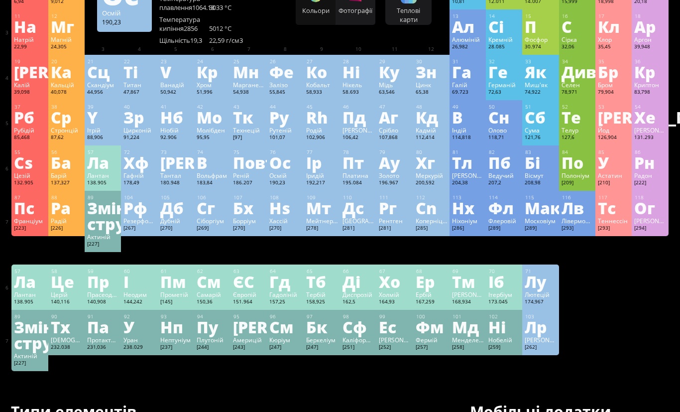  Describe the element at coordinates (213, 61) in the screenshot. I see `div: 24` at that location.